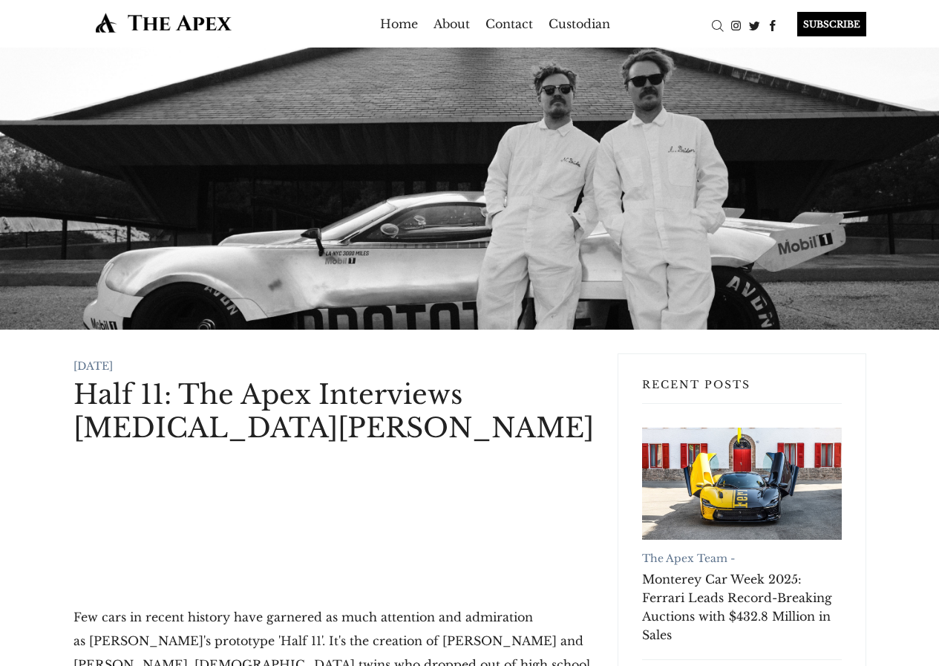  I want to click on div: SUBSCRIBE, so click(831, 24).